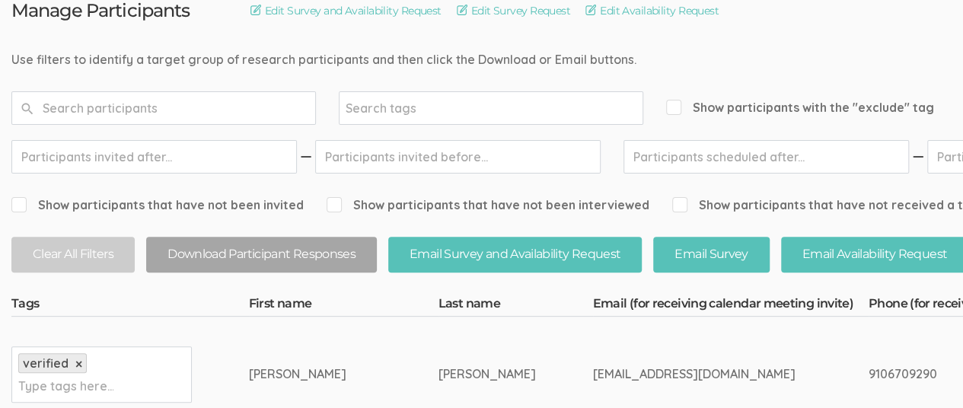 Image resolution: width=963 pixels, height=408 pixels. I want to click on button: Email Survey, so click(711, 254).